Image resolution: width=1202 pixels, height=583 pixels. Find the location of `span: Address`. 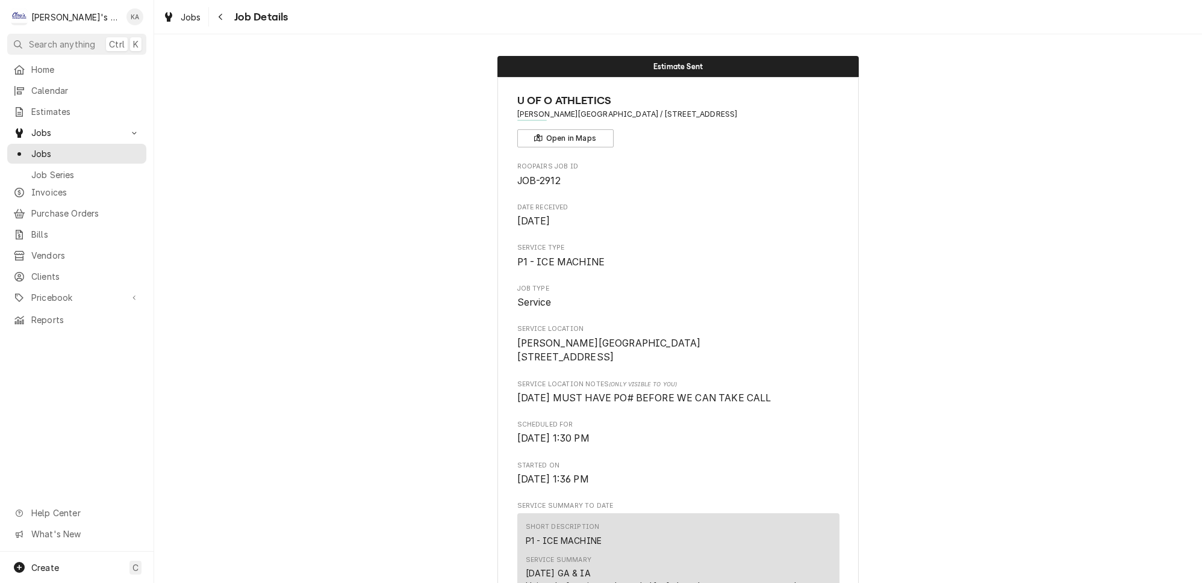

span: Address is located at coordinates (678, 114).